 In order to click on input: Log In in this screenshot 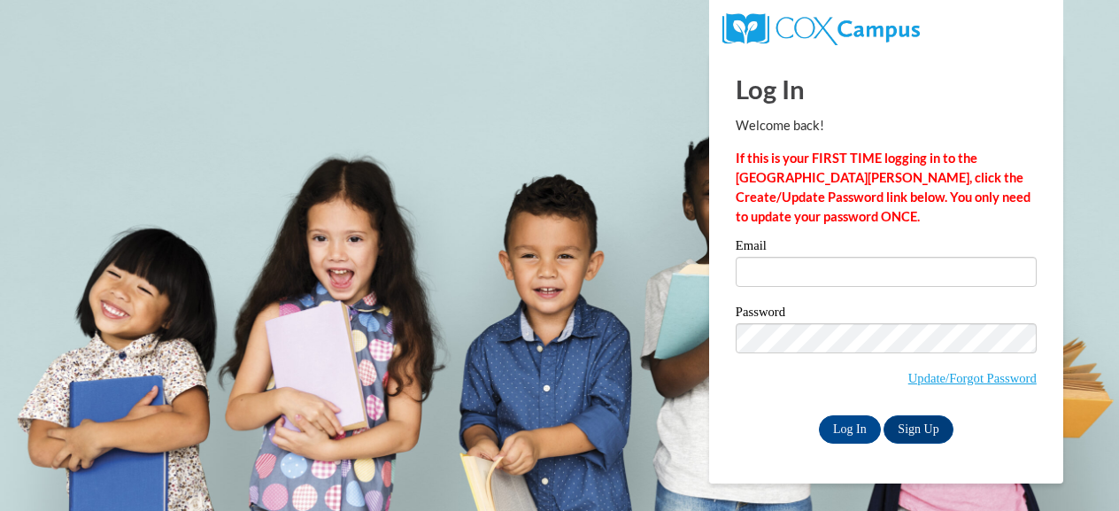, I will do `click(850, 429)`.